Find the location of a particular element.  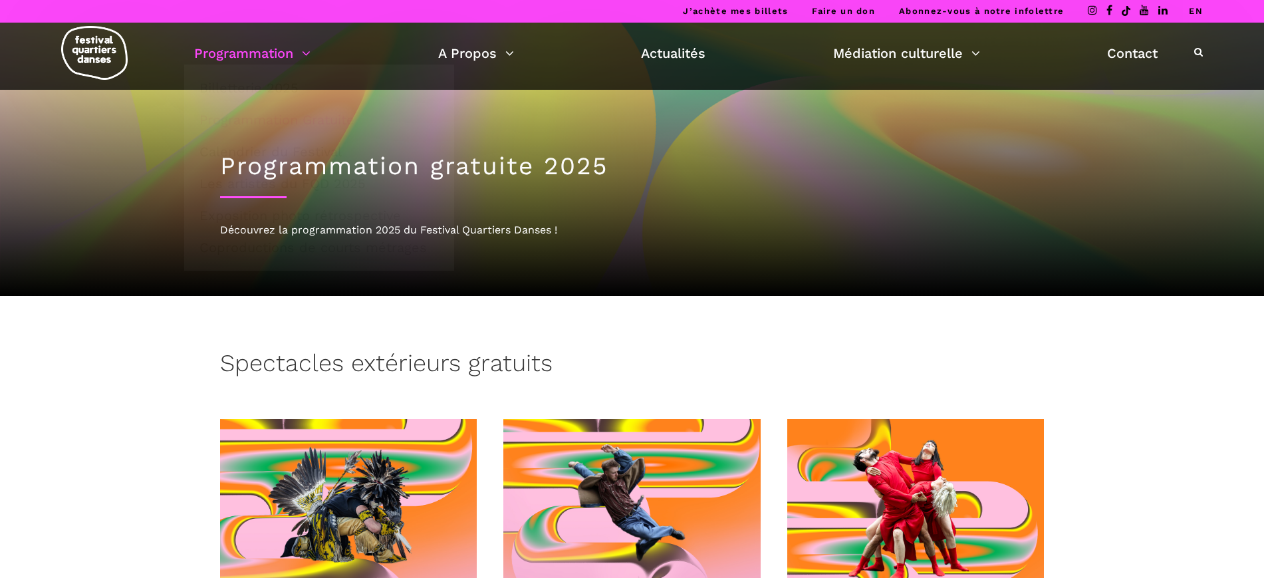

a: Coproductions de courts métrages is located at coordinates (319, 247).